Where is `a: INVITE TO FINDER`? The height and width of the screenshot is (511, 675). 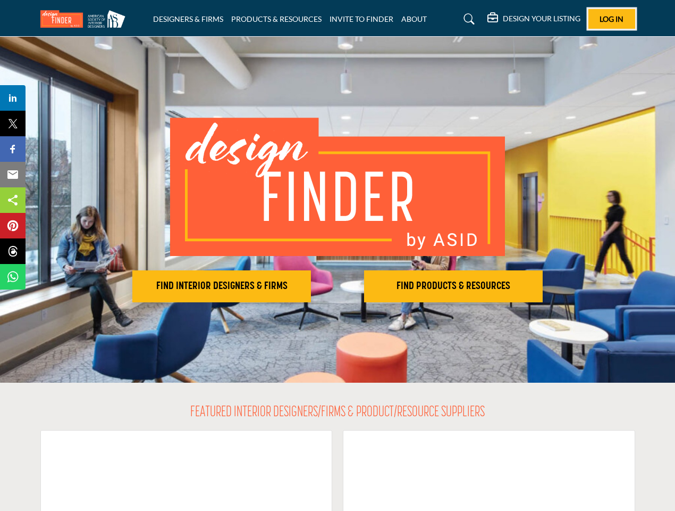
a: INVITE TO FINDER is located at coordinates (362, 19).